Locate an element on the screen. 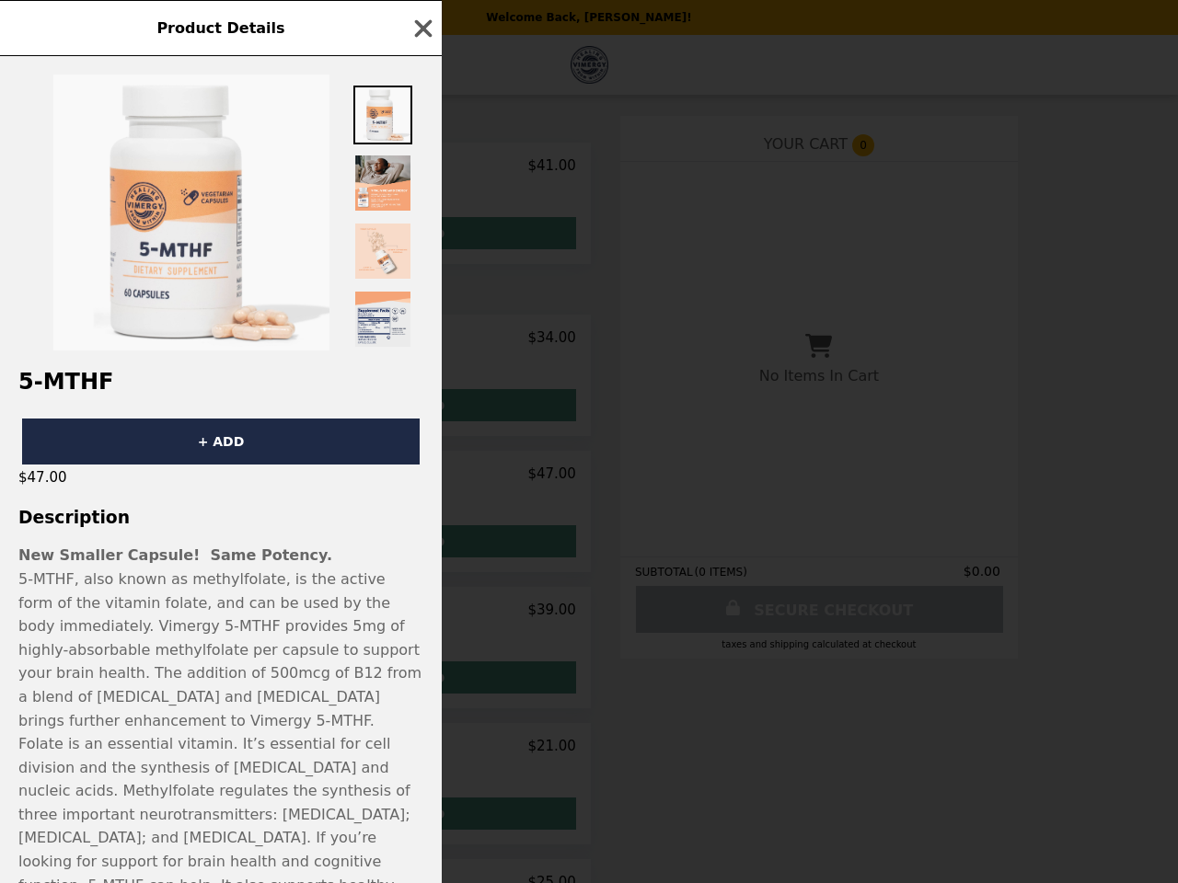  img: Default Title is located at coordinates (191, 213).